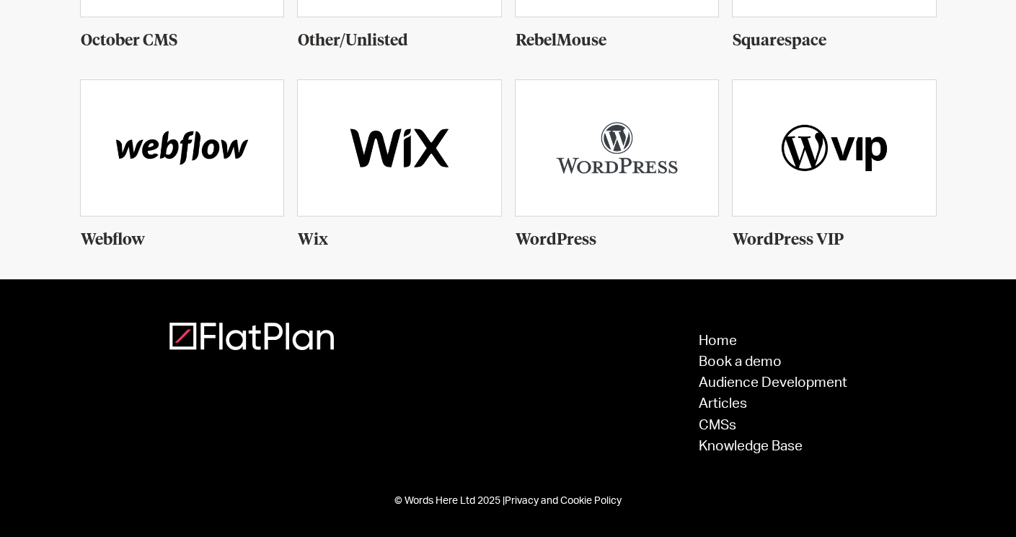  What do you see at coordinates (400, 48) in the screenshot?
I see `div: Other/Unlisted` at bounding box center [400, 48].